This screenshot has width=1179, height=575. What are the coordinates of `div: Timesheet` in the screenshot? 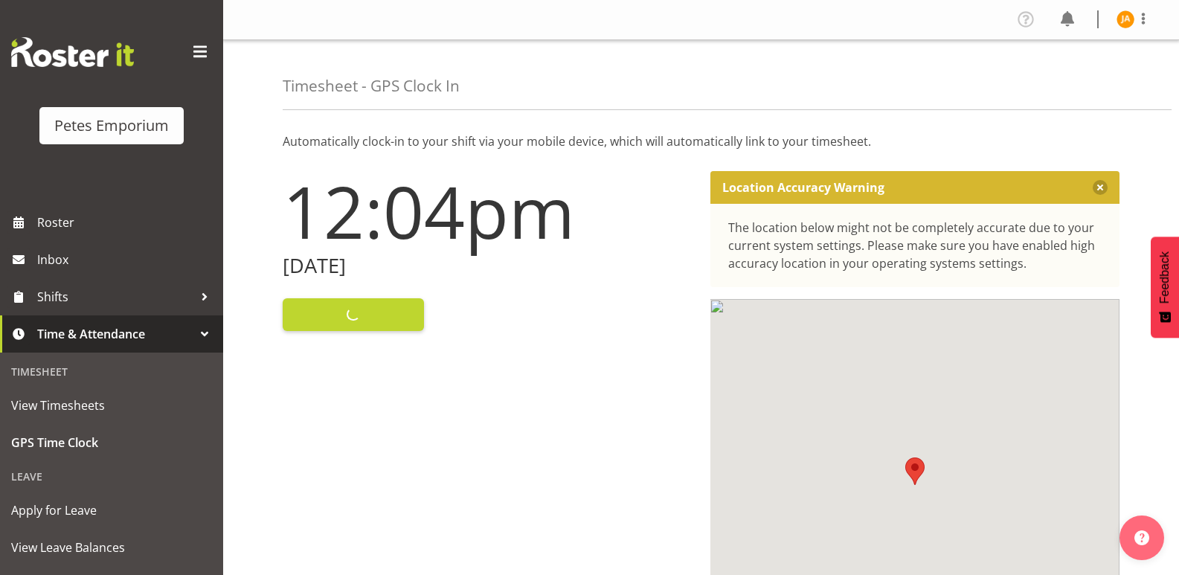 It's located at (112, 371).